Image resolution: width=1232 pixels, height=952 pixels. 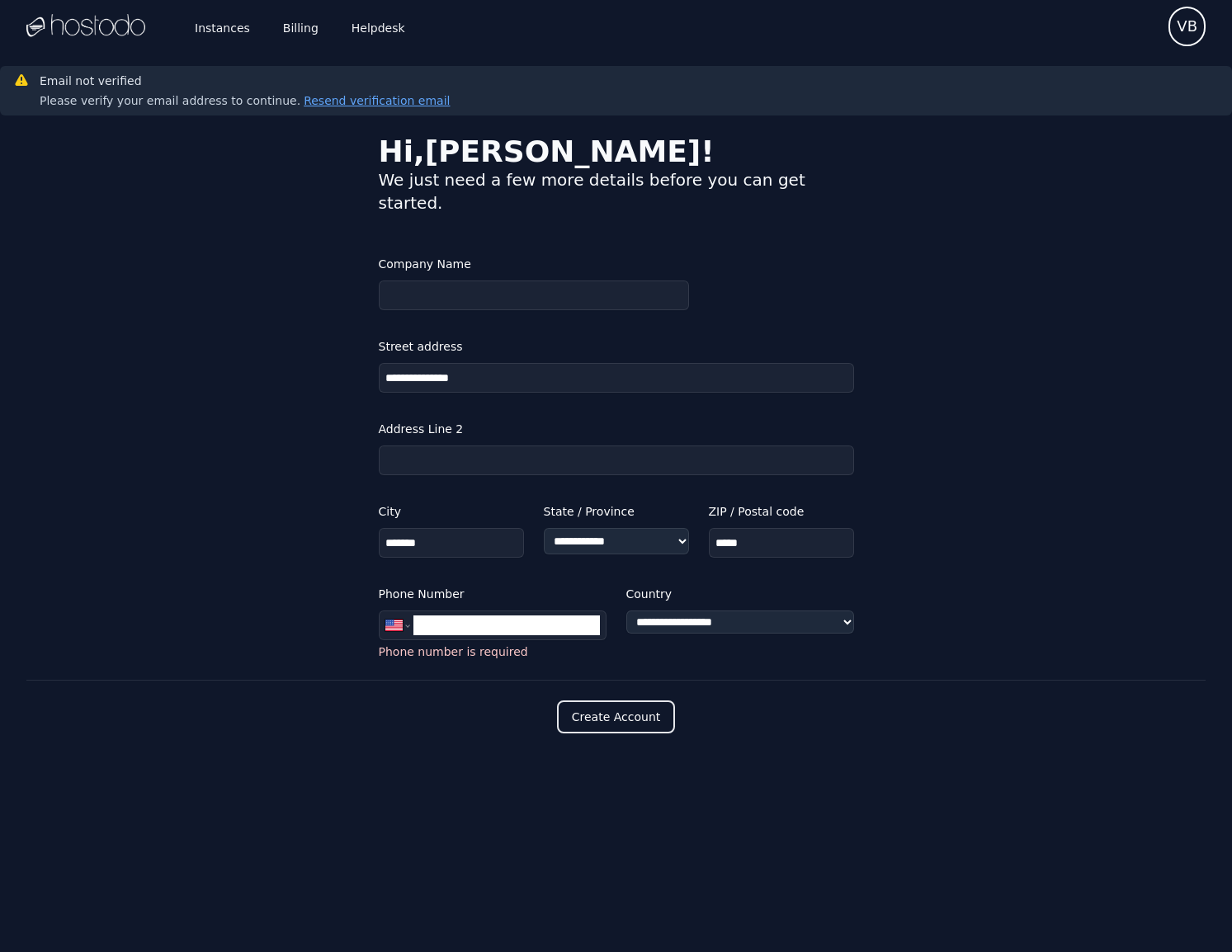 What do you see at coordinates (245, 101) in the screenshot?
I see `div: Please verify your email address to continue.` at bounding box center [245, 101].